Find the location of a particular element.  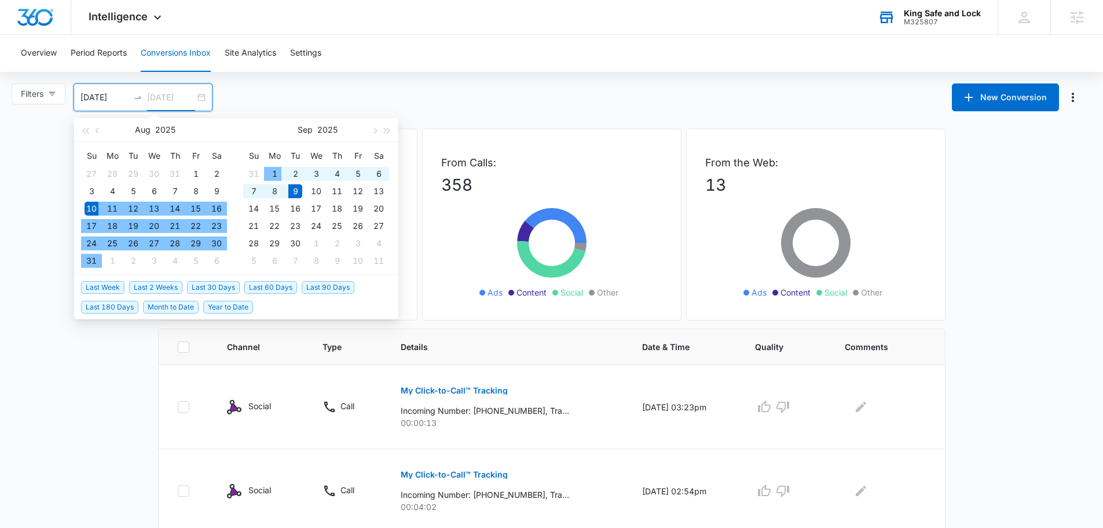

div: 24 is located at coordinates (92, 243).